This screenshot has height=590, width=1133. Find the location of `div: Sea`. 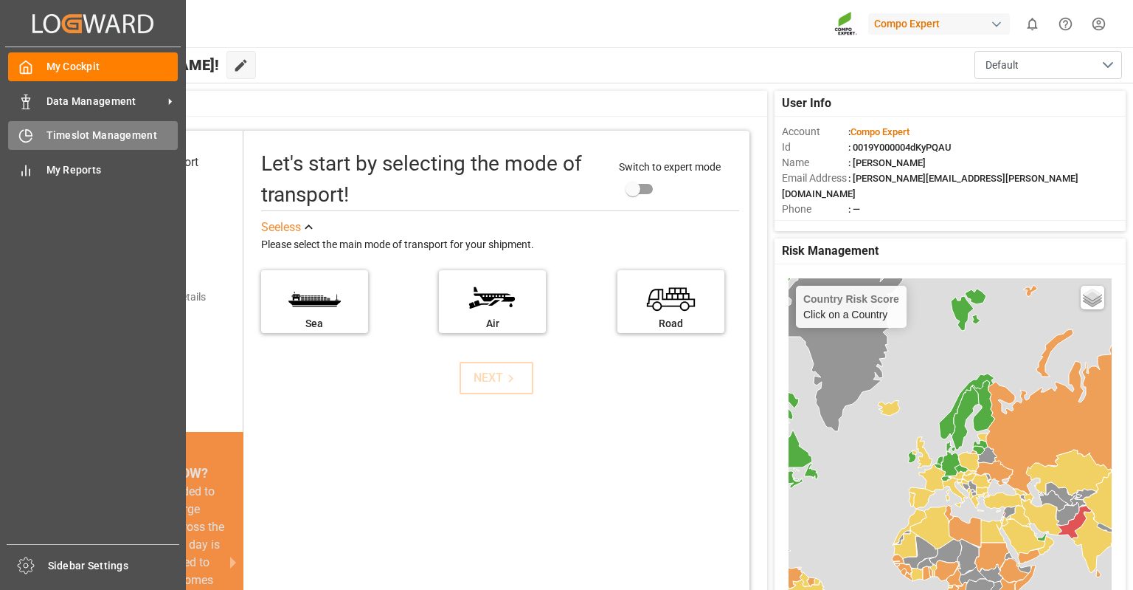

div: Sea is located at coordinates (314, 323).